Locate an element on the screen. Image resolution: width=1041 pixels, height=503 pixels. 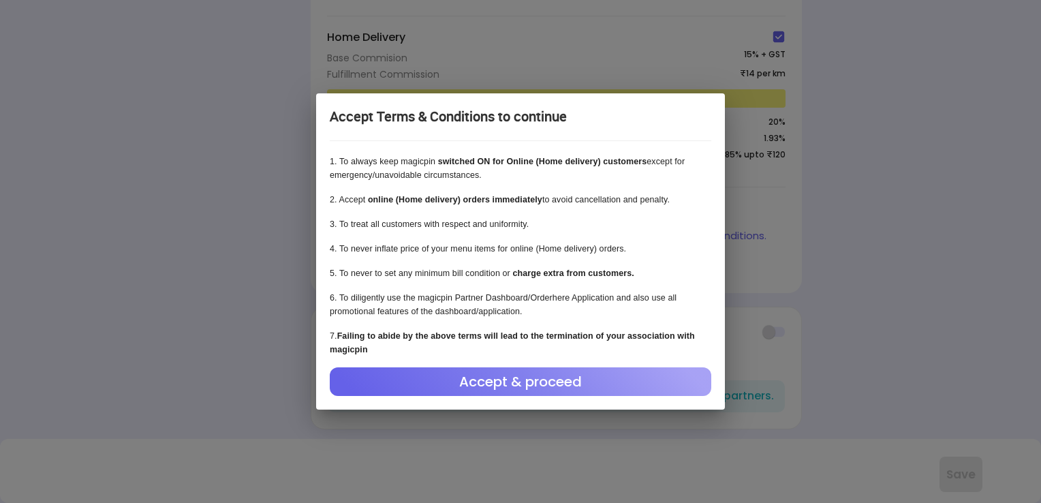
p: 6 . To diligently use the magicpin Partner Dashboard/Orderhere Application and also use all promo... is located at coordinates (521, 305).